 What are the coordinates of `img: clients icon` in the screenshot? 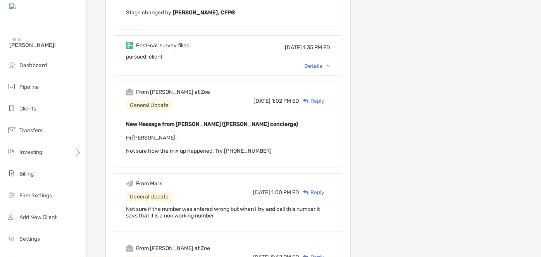 It's located at (12, 108).